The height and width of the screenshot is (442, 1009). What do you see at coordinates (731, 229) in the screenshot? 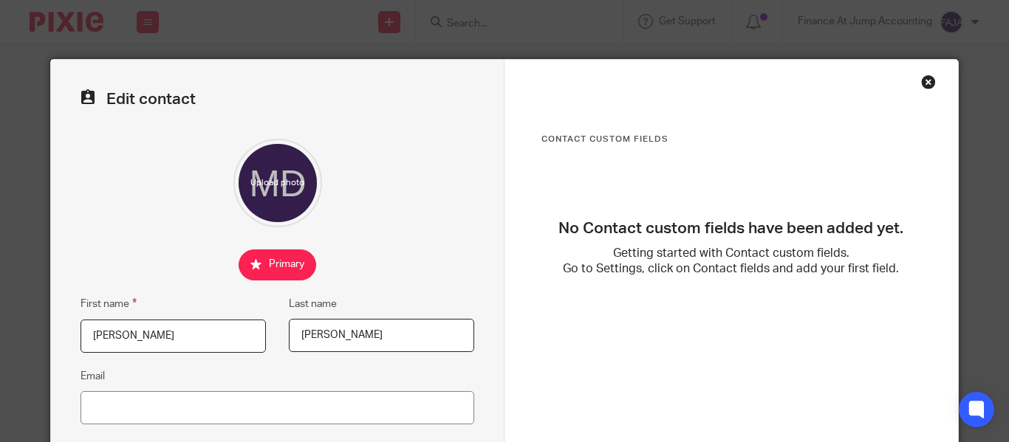
I see `h3: No Contact custom fields have been added yet.` at bounding box center [731, 229].